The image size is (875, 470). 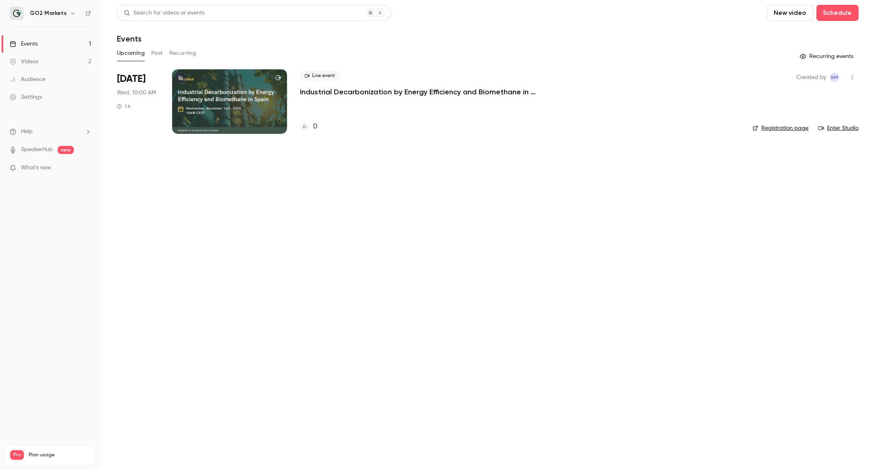 What do you see at coordinates (315, 127) in the screenshot?
I see `h4: 0` at bounding box center [315, 127].